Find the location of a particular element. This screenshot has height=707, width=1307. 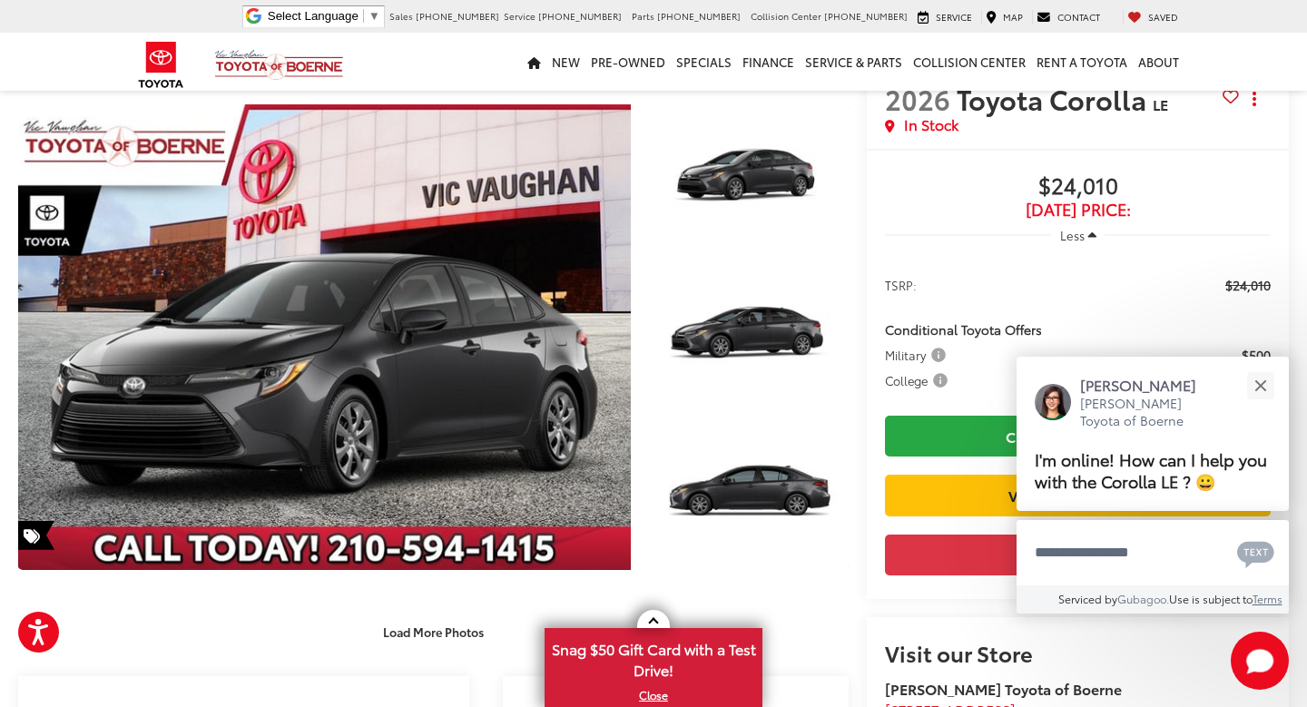

a: Gubagoo. is located at coordinates (1142, 598).